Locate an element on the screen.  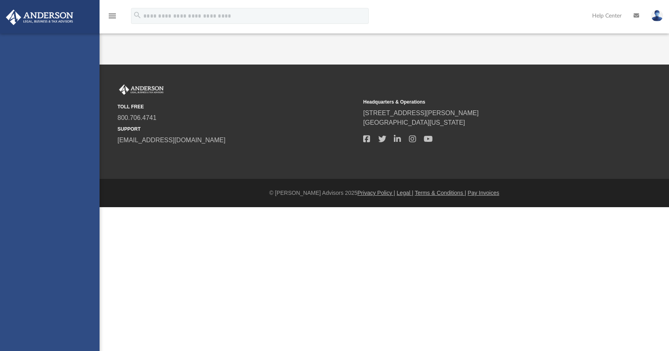
small: Headquarters & Operations is located at coordinates (483, 102).